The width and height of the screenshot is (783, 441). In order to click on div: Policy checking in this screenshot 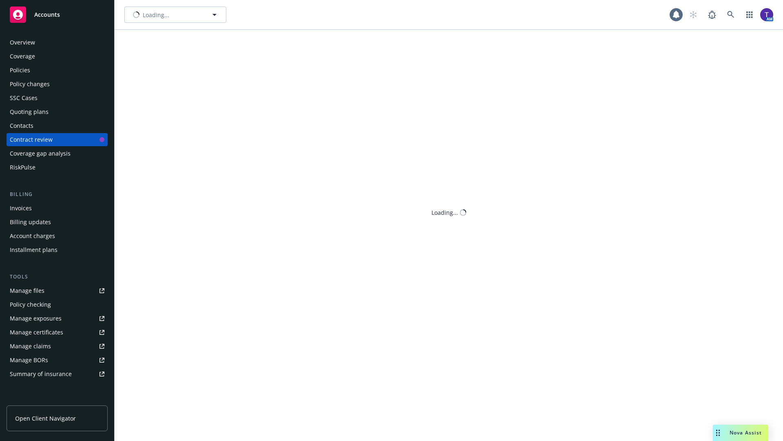, I will do `click(30, 304)`.